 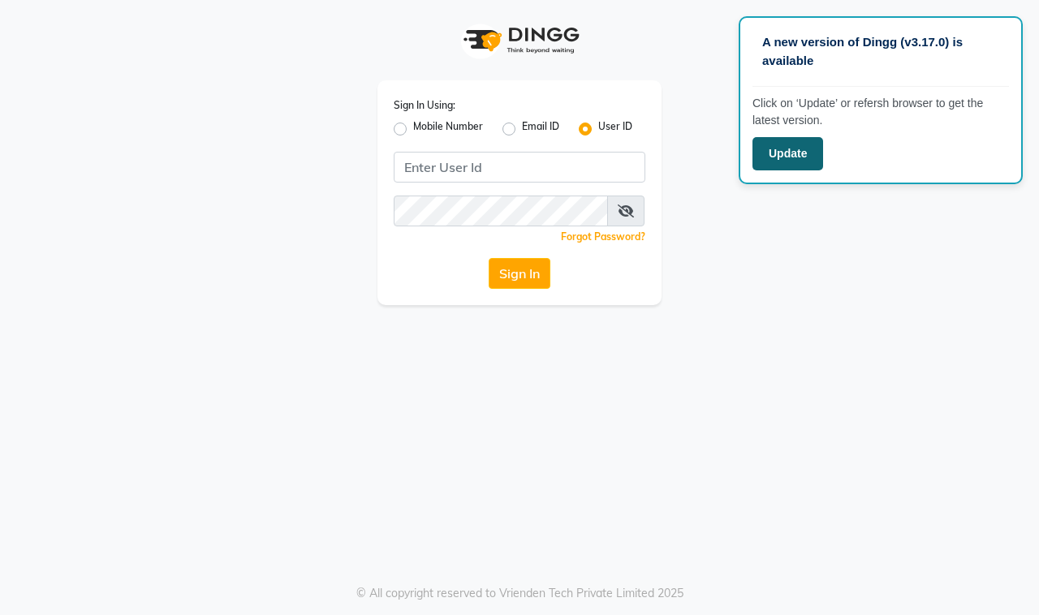 I want to click on label: Mobile Number, so click(x=448, y=129).